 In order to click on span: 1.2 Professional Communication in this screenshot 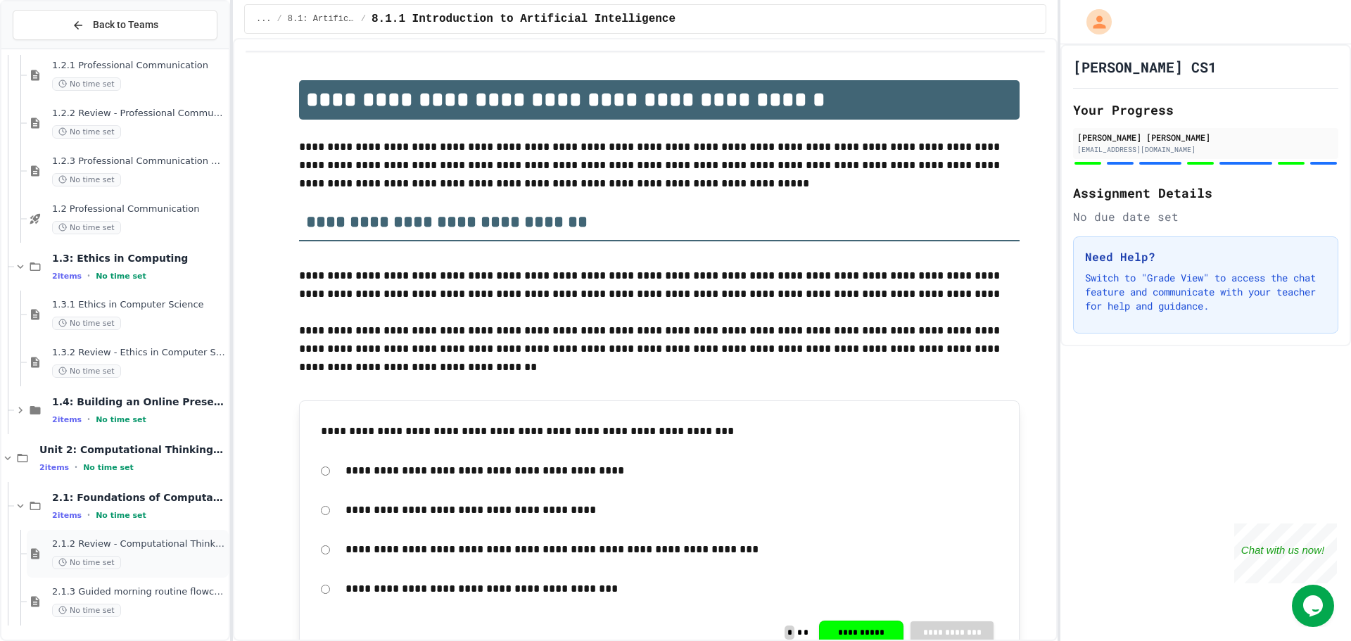, I will do `click(139, 209)`.